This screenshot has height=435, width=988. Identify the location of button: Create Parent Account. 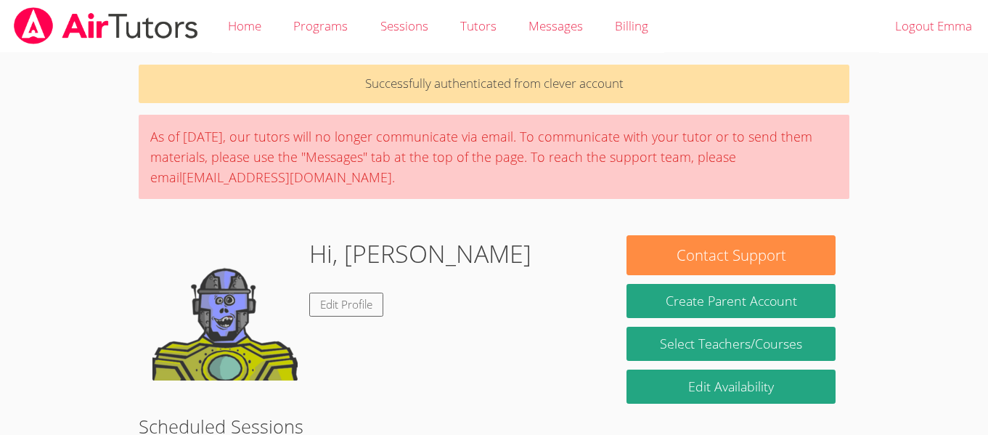
(731, 301).